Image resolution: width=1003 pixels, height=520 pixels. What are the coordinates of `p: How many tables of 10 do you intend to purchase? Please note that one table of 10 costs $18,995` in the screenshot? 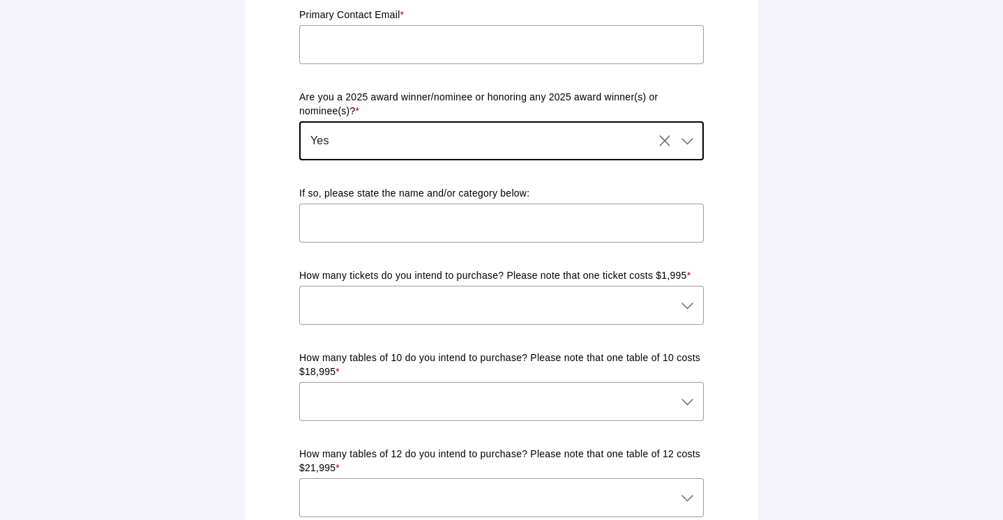 It's located at (501, 365).